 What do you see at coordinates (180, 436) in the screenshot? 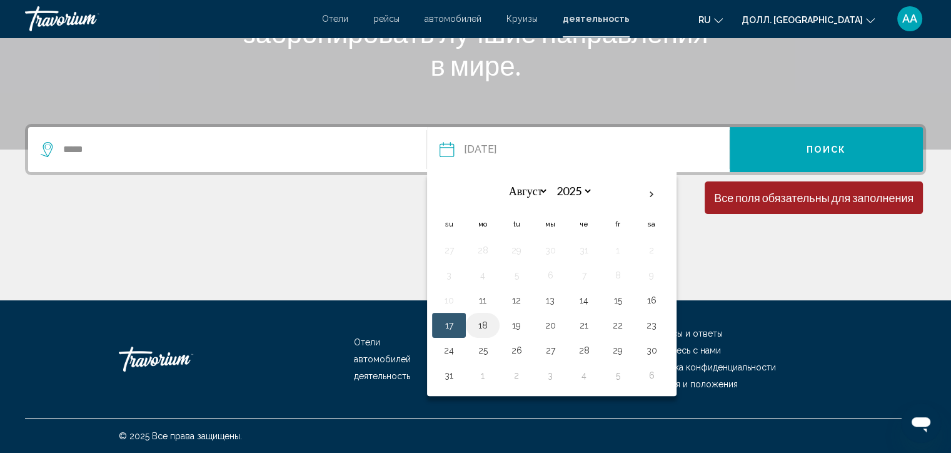
I see `ya-tr-span: © 2025 Все права защищены.` at bounding box center [180, 436].